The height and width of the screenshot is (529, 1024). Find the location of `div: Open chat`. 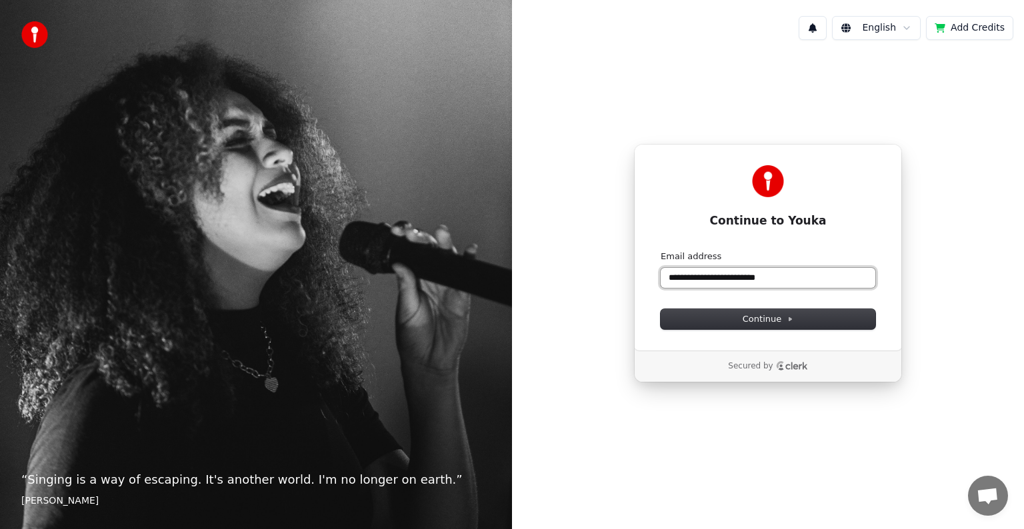

div: Open chat is located at coordinates (988, 496).